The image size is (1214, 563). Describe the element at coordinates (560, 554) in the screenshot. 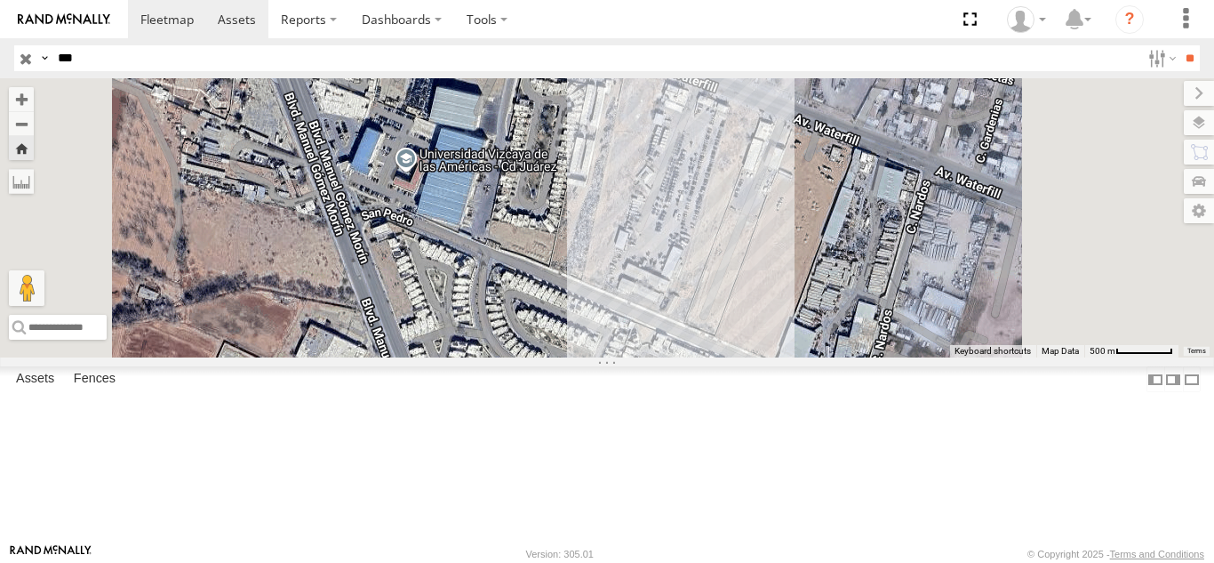

I see `div: Version: 305.01` at that location.